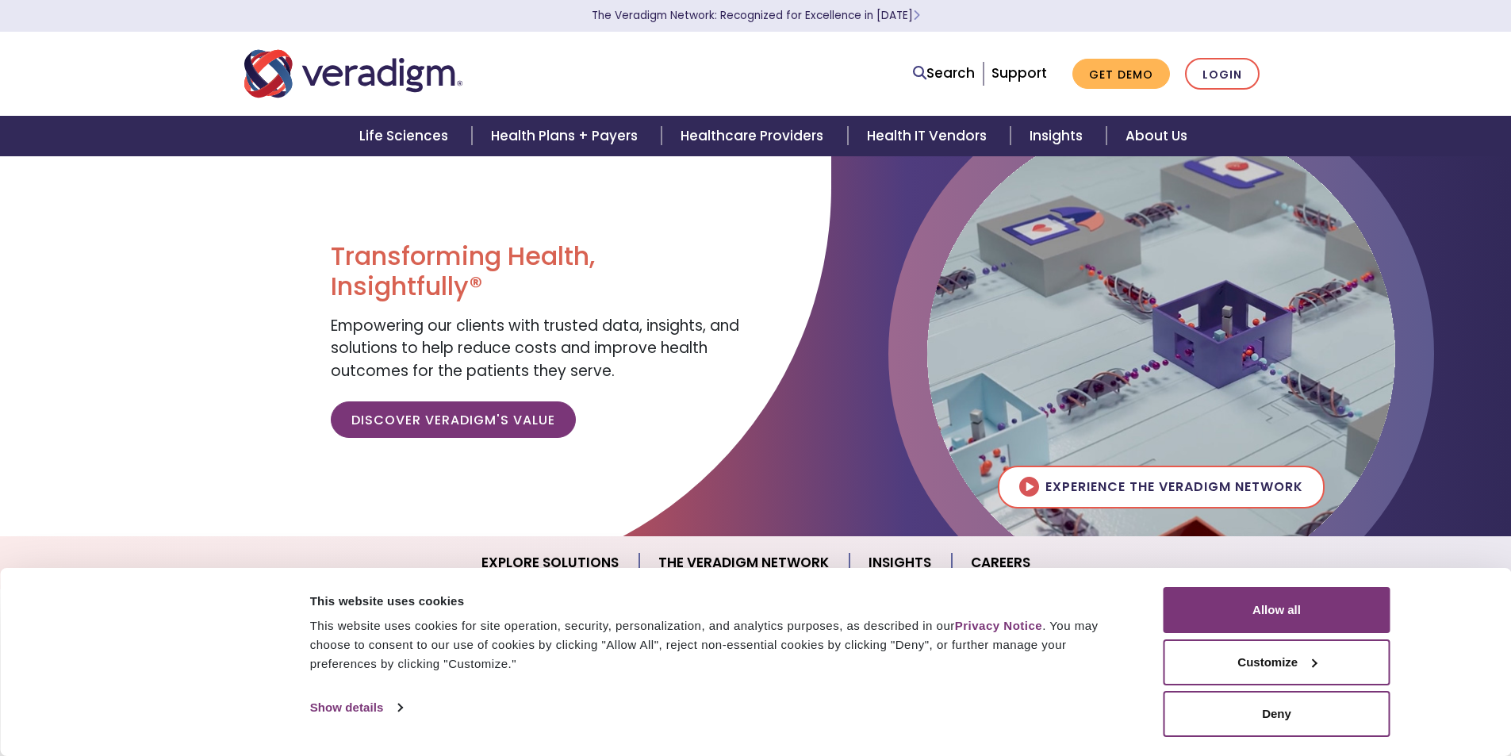 The image size is (1511, 756). What do you see at coordinates (537, 271) in the screenshot?
I see `h1: Transforming Health, Insightfully®` at bounding box center [537, 271].